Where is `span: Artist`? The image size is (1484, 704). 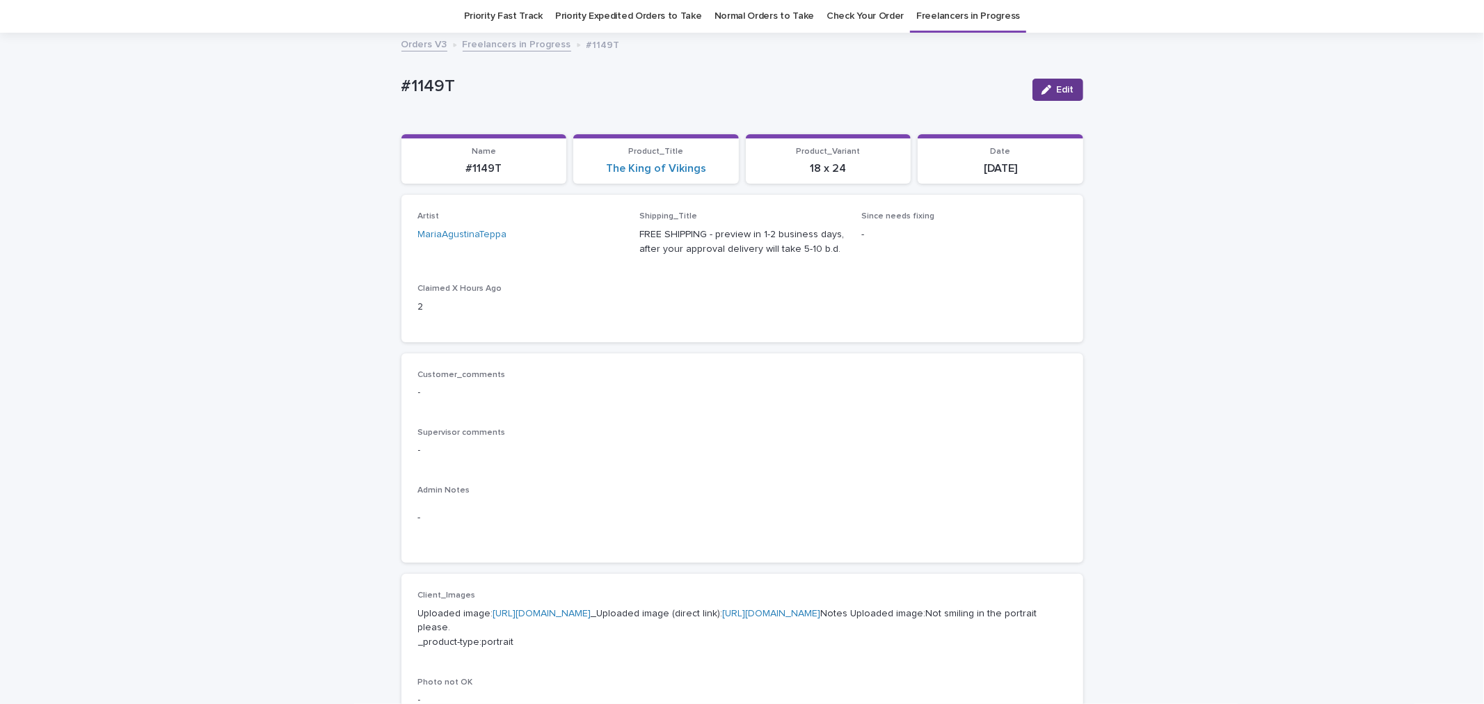 span: Artist is located at coordinates (429, 216).